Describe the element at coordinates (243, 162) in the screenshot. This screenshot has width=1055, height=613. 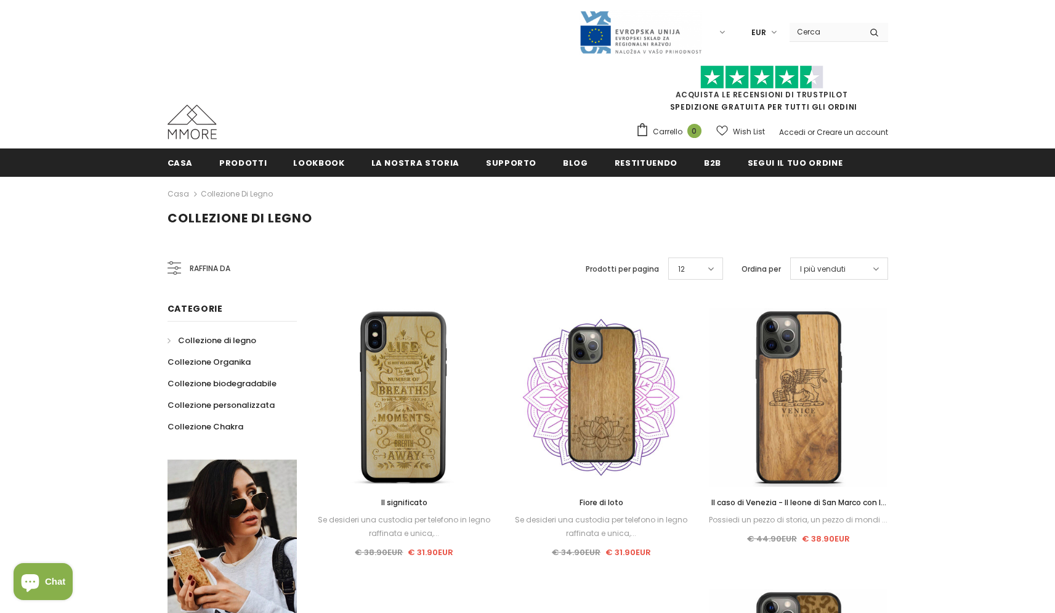
I see `a: Prodotti` at that location.